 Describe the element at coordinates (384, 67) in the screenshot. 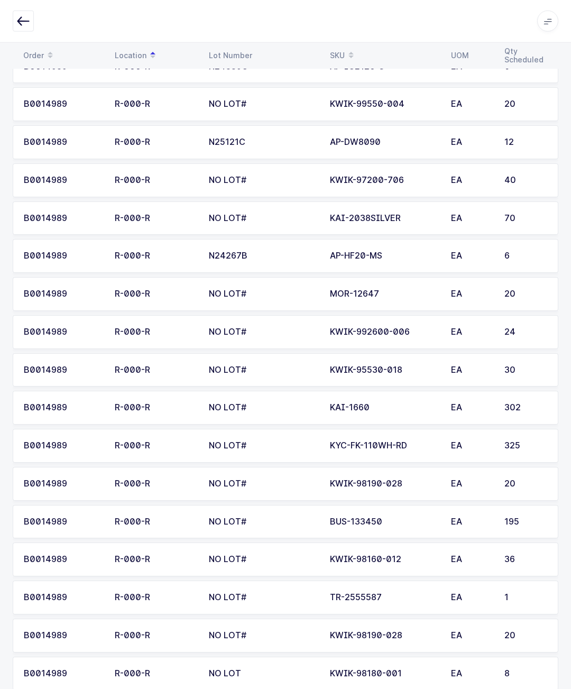

I see `div: AP-ICE120-S` at that location.